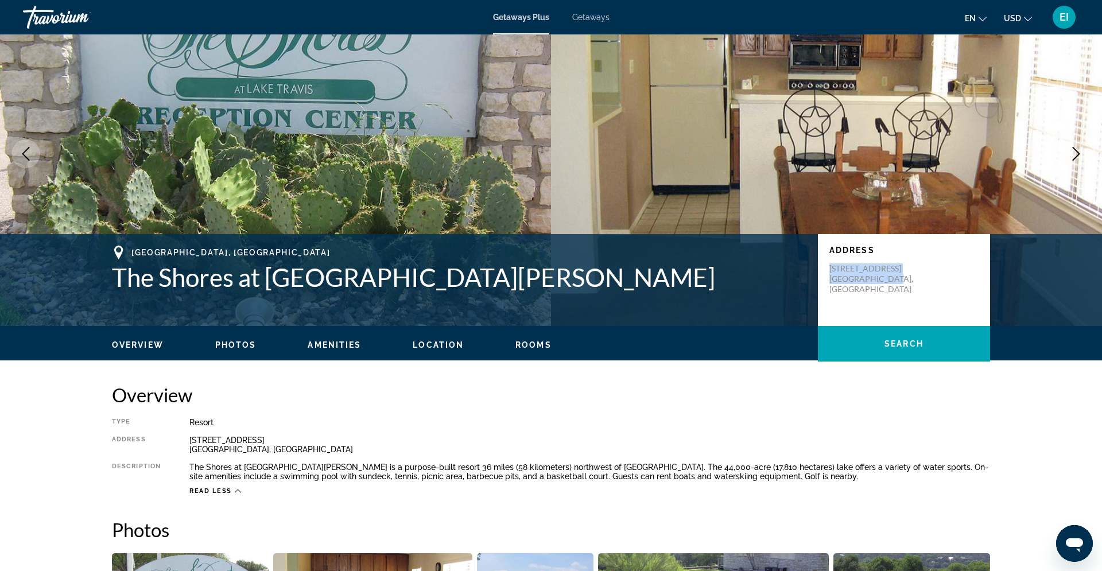 The height and width of the screenshot is (571, 1102). I want to click on a: Getaways Plus, so click(521, 17).